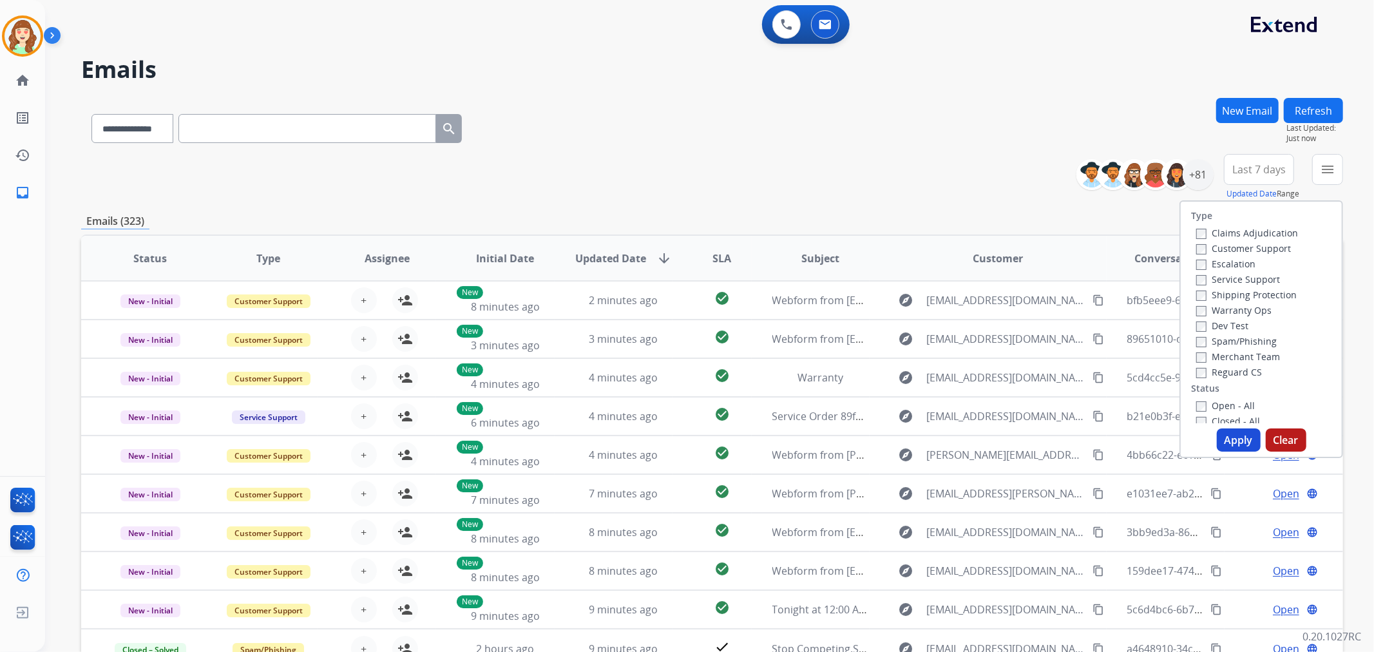 The image size is (1374, 652). I want to click on h2: Emails, so click(712, 70).